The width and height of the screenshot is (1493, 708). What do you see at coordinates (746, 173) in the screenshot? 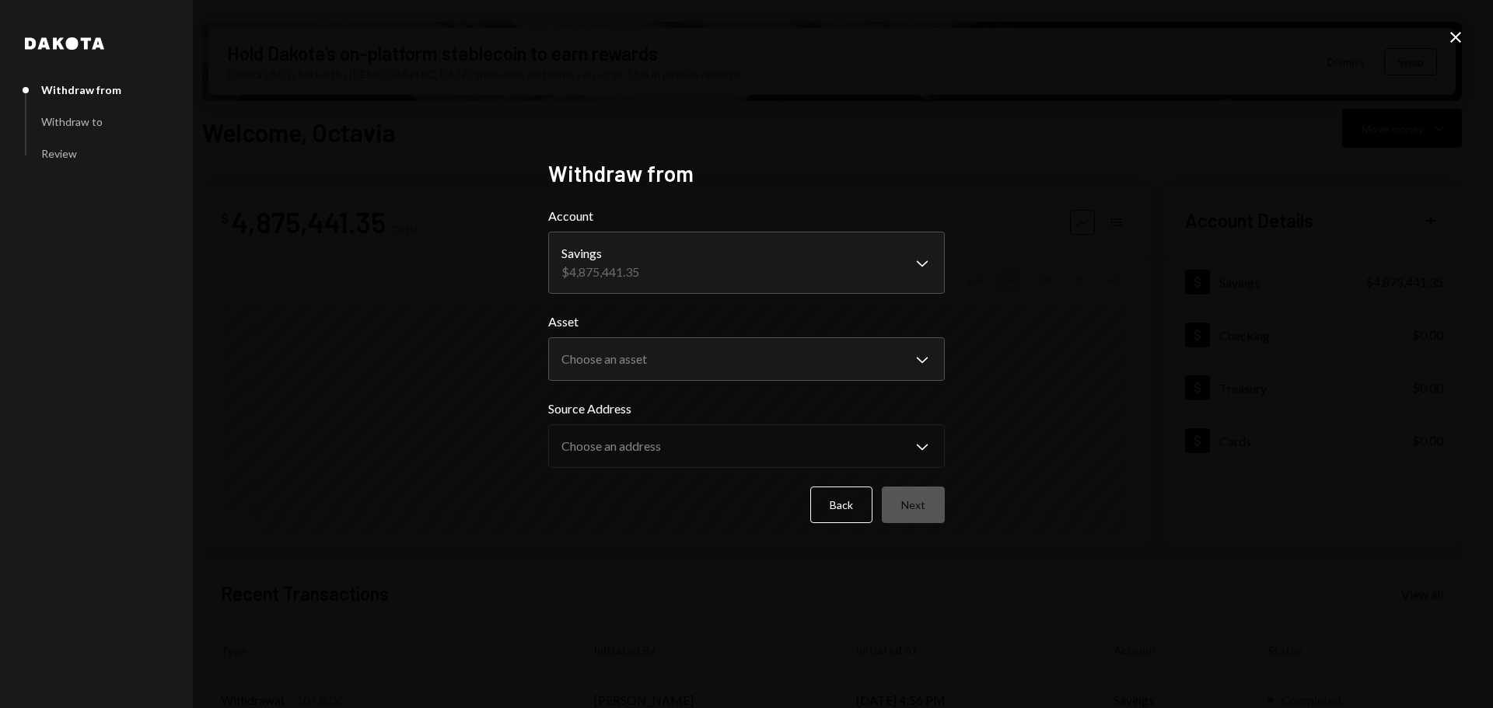
I see `h2: Withdraw from` at bounding box center [746, 173].